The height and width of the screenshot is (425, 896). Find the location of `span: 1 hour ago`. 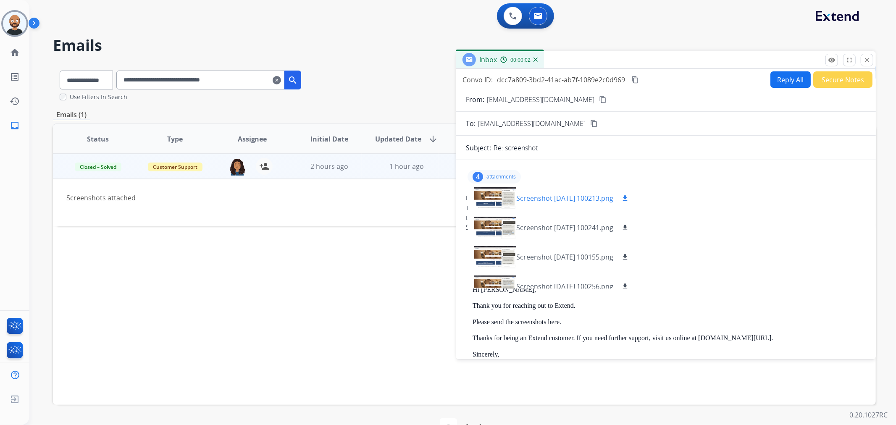

span: 1 hour ago is located at coordinates (407, 166).